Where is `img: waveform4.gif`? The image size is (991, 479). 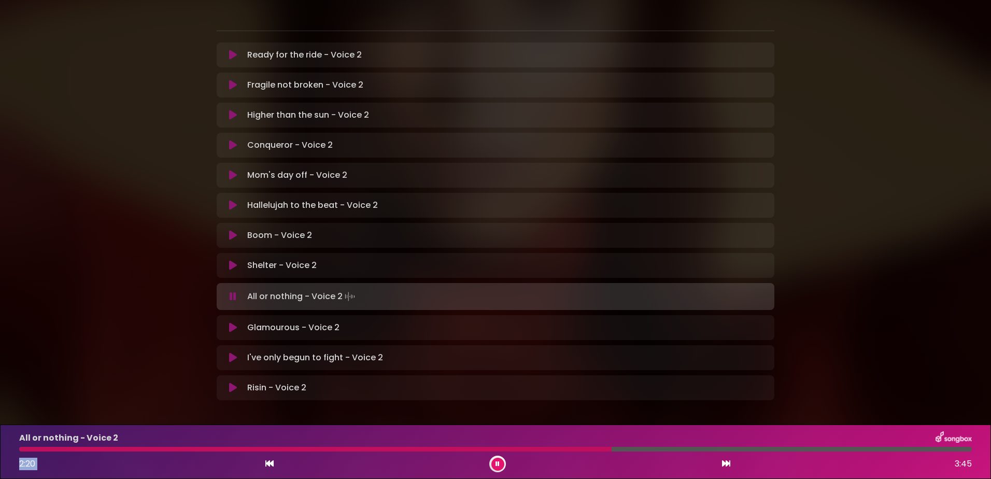 img: waveform4.gif is located at coordinates (350, 296).